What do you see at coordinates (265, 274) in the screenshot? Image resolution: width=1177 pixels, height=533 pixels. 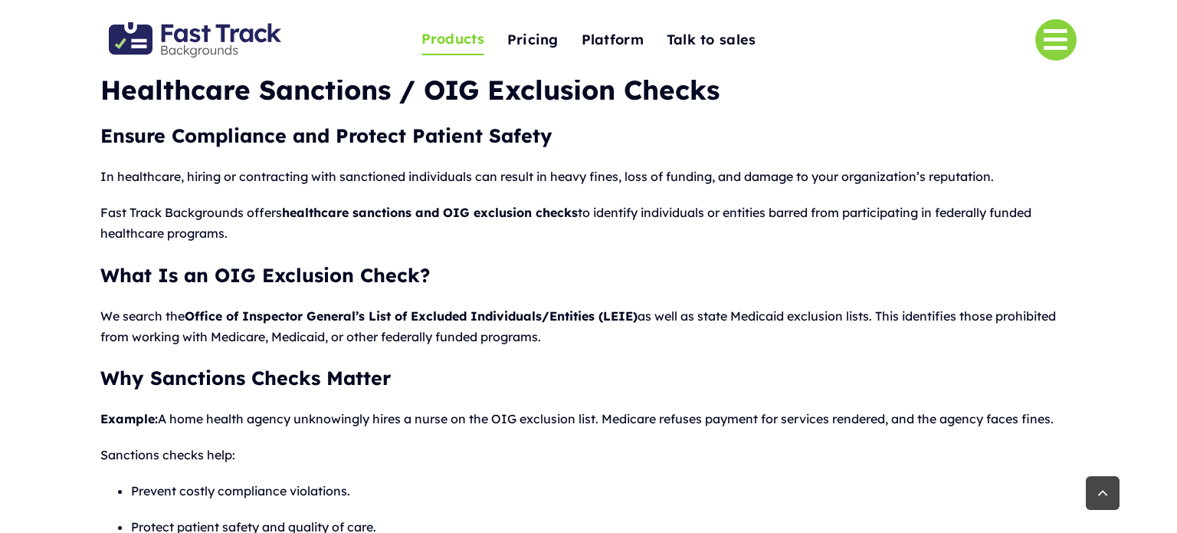 I see `strong: What Is an OIG Exclusion Check?` at bounding box center [265, 274].